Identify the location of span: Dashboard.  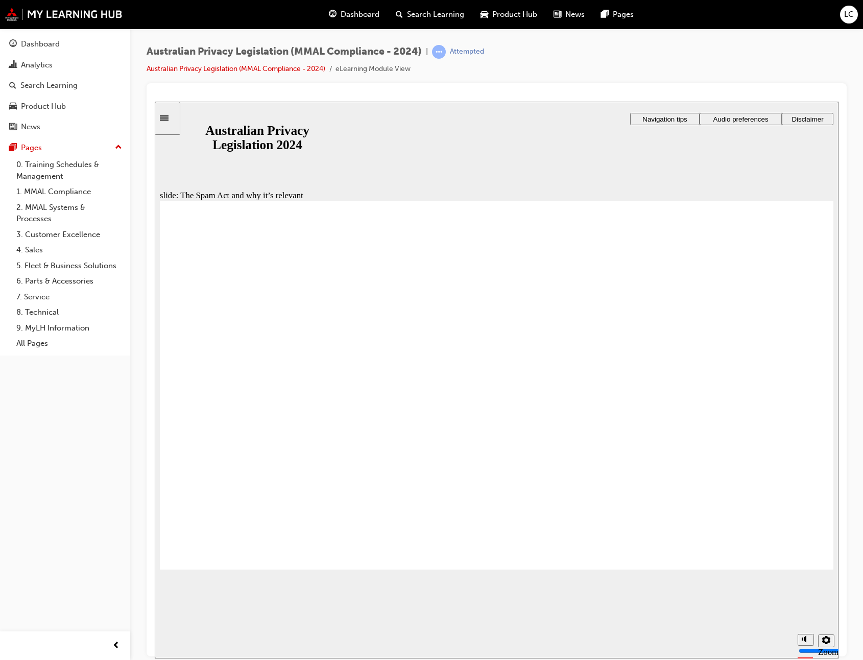
(360, 14).